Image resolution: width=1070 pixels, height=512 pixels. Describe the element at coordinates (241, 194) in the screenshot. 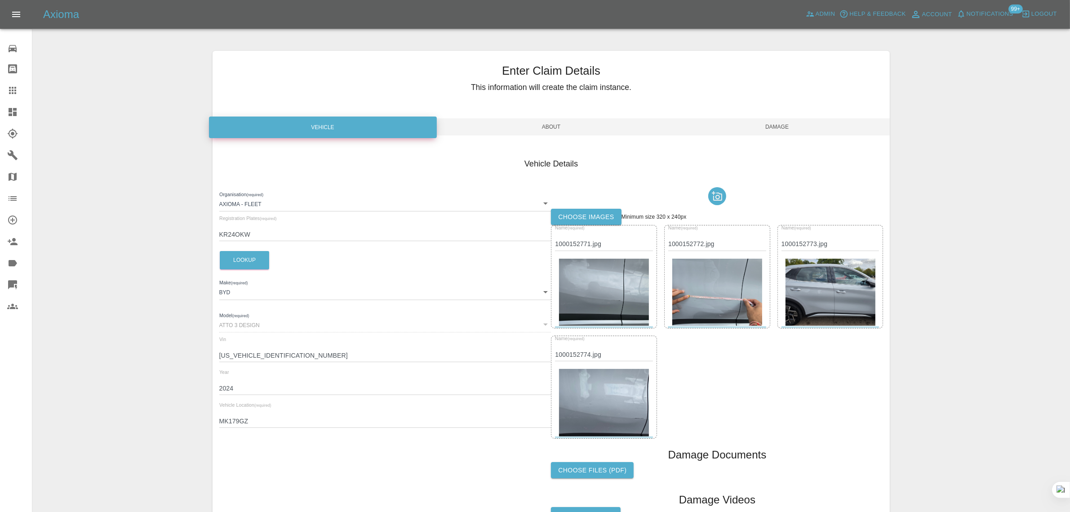

I see `label: Organisation` at that location.